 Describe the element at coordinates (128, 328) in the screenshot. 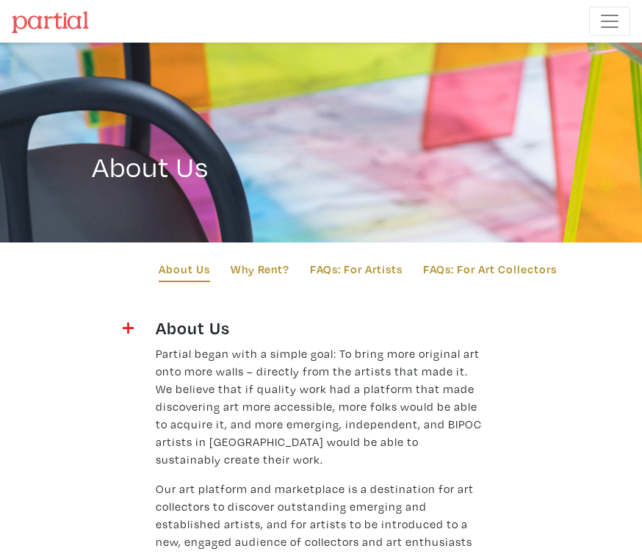

I see `img: plus.svg` at that location.